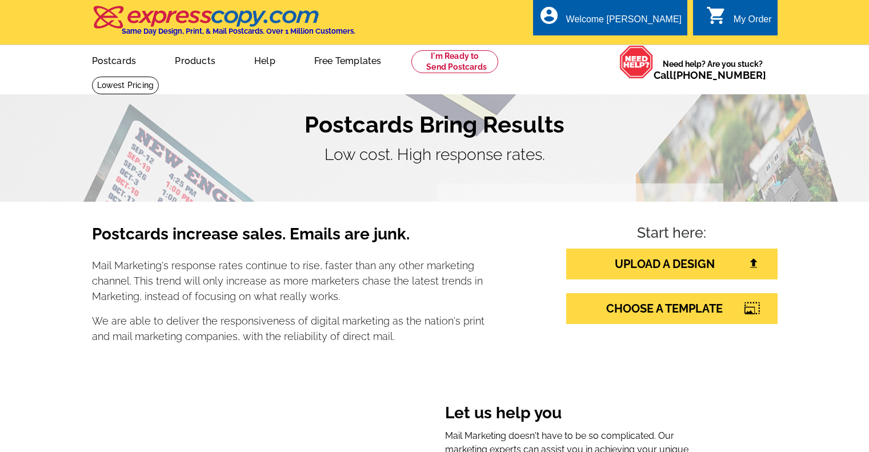 The image size is (869, 452). I want to click on a: UPLOAD A DESIGN, so click(672, 264).